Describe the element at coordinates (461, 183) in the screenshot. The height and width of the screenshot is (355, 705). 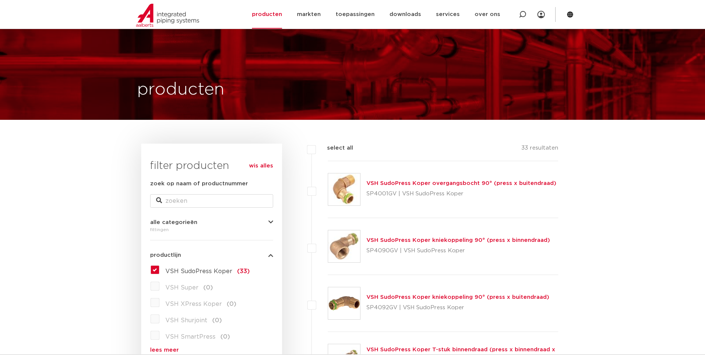
I see `a: VSH SudoPress Koper overgangsbocht 90° (press x buitendraad)` at that location.